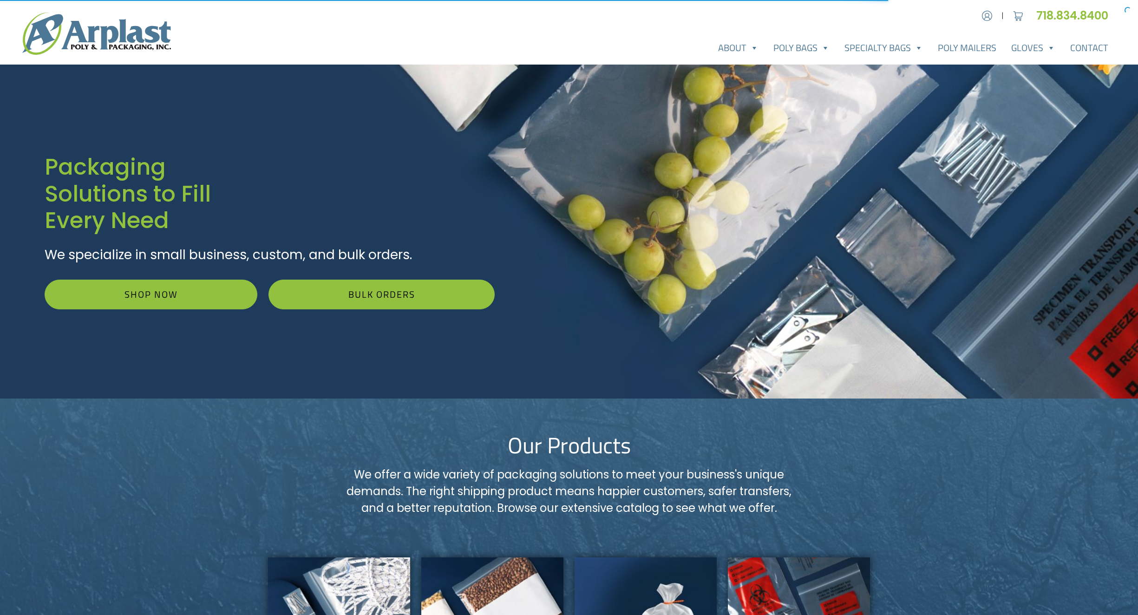 The image size is (1138, 615). Describe the element at coordinates (569, 445) in the screenshot. I see `h2: Our Products` at that location.